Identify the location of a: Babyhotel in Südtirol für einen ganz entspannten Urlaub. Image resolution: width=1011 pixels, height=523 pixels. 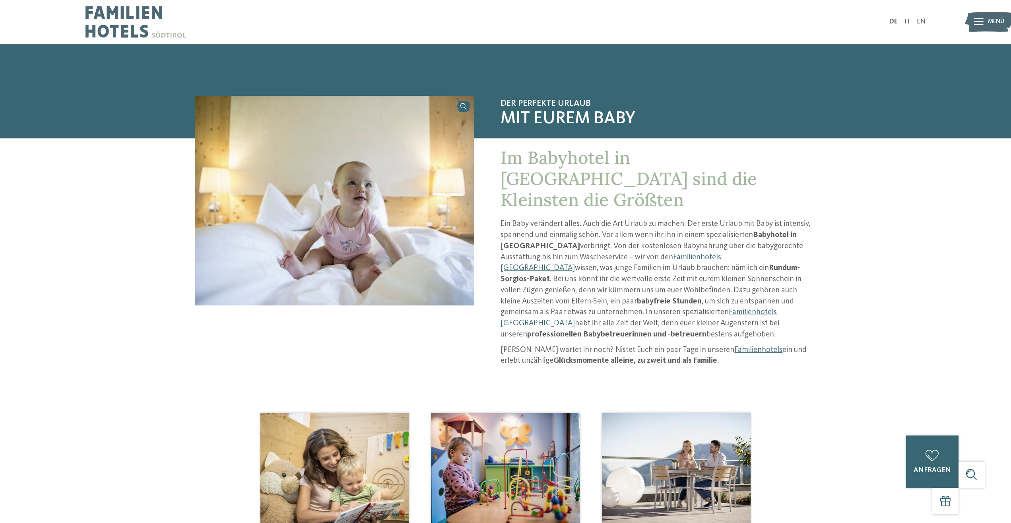
(334, 200).